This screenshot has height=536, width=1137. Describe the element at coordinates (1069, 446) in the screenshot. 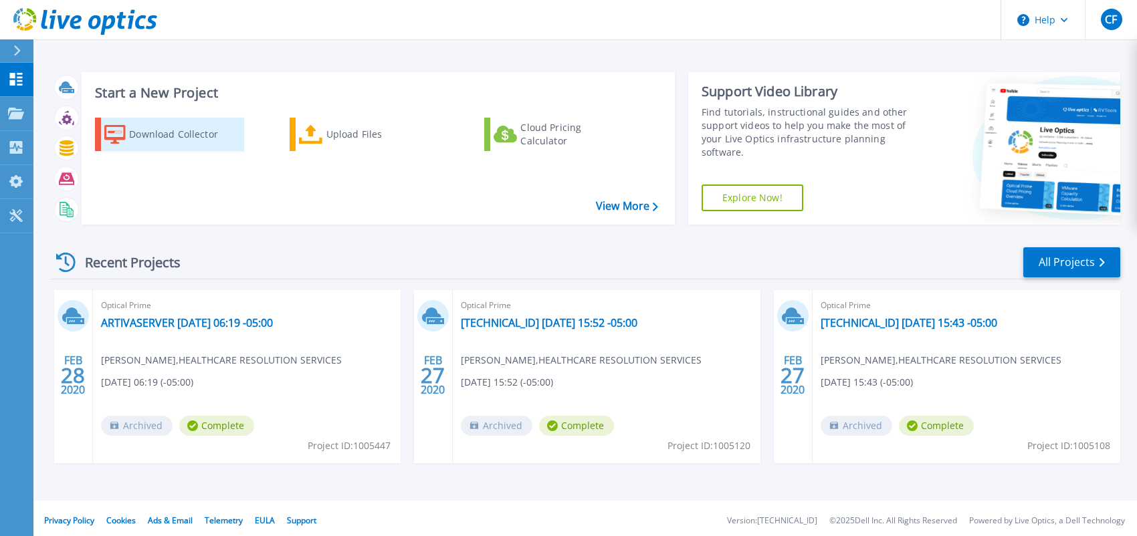

I see `span: Project ID: 1005108` at that location.